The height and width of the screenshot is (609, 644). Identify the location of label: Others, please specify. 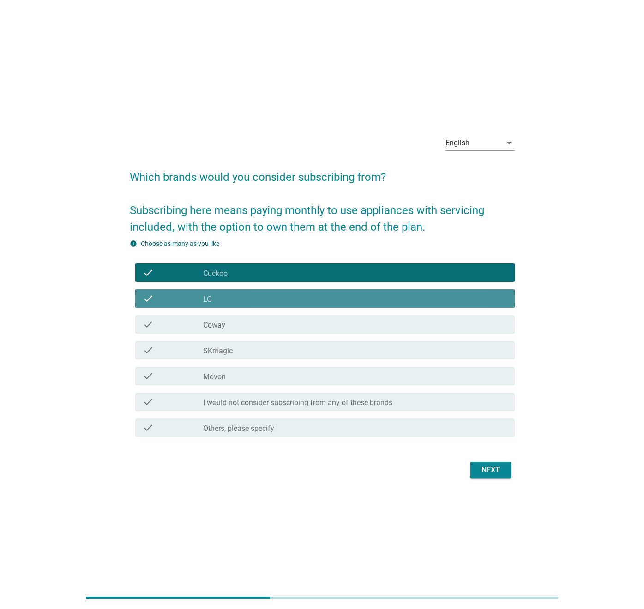
(239, 429).